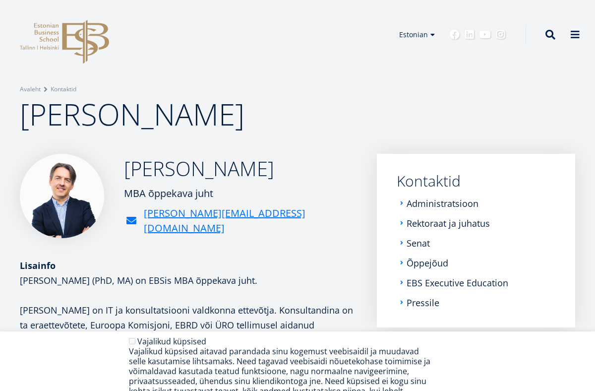 This screenshot has width=595, height=391. What do you see at coordinates (62, 196) in the screenshot?
I see `img: Marko Rillo` at bounding box center [62, 196].